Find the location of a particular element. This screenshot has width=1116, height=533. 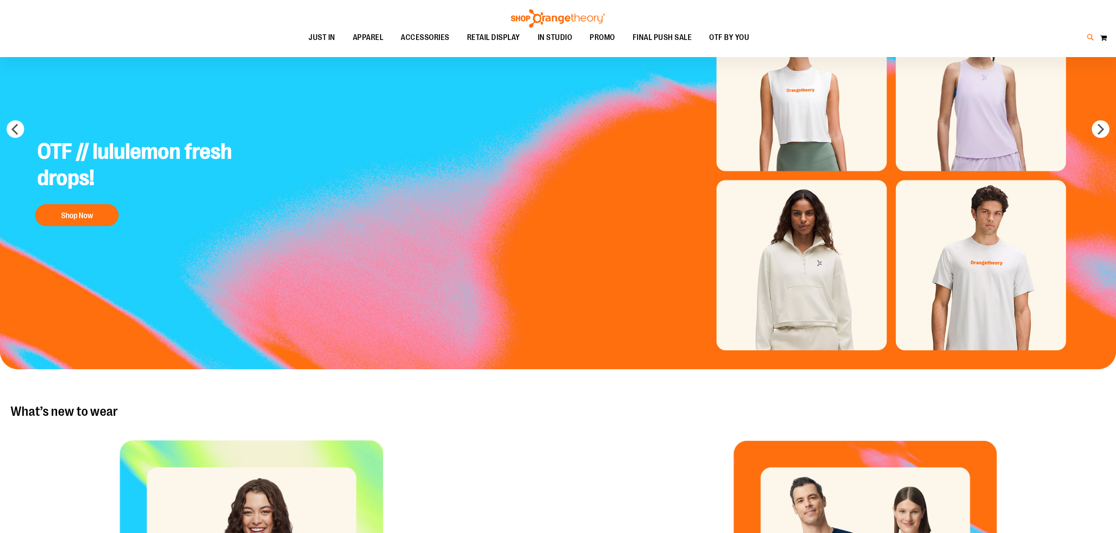

a: RETAIL DISPLAY is located at coordinates (493, 38).